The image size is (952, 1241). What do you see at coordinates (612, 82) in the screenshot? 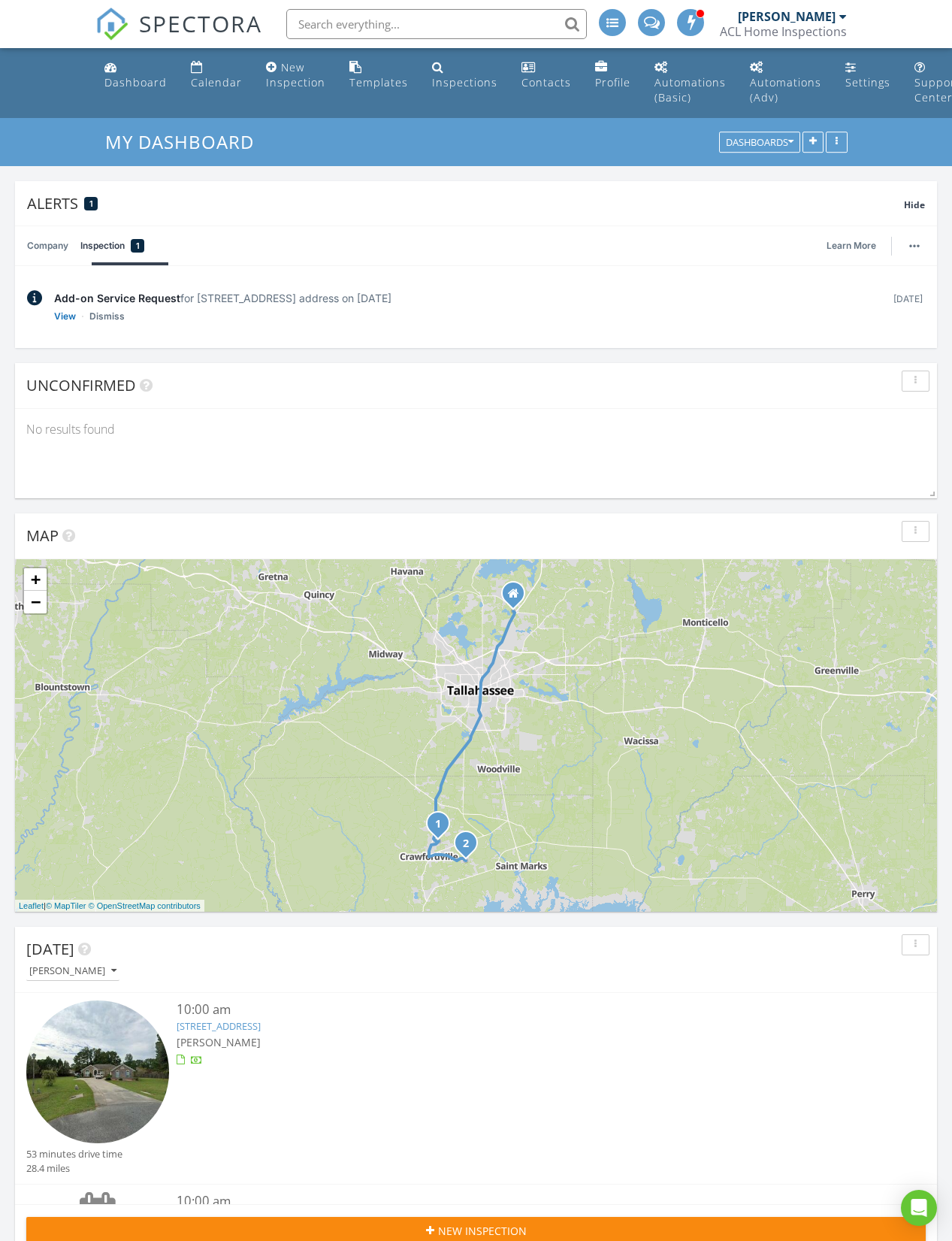
I see `div: Profile` at bounding box center [612, 82].